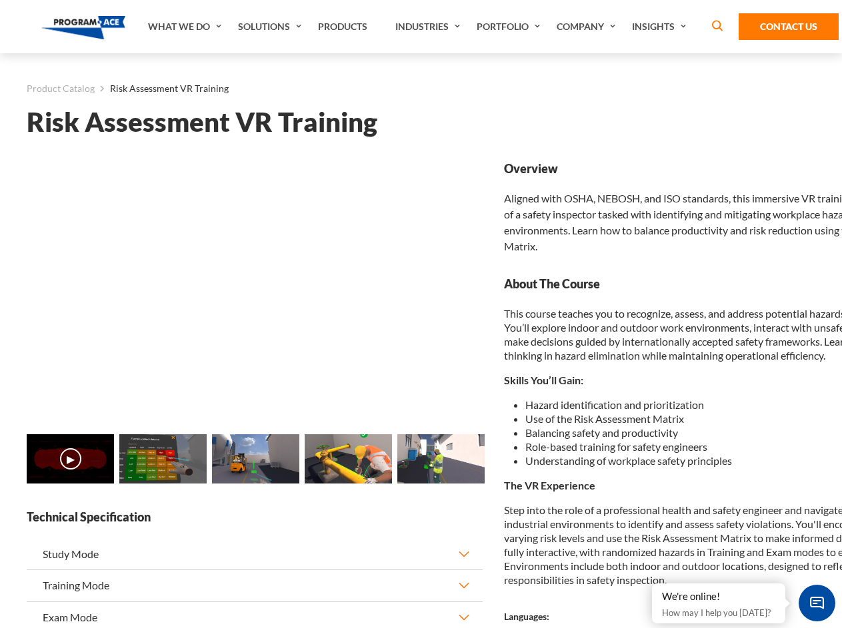 This screenshot has width=842, height=628. Describe the element at coordinates (70, 459) in the screenshot. I see `img: Risk Assessment VR Training - Video 0` at that location.